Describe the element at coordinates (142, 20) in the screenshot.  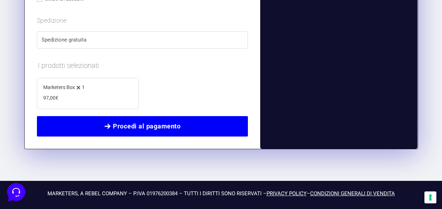
I see `h3: Spedizione` at that location.